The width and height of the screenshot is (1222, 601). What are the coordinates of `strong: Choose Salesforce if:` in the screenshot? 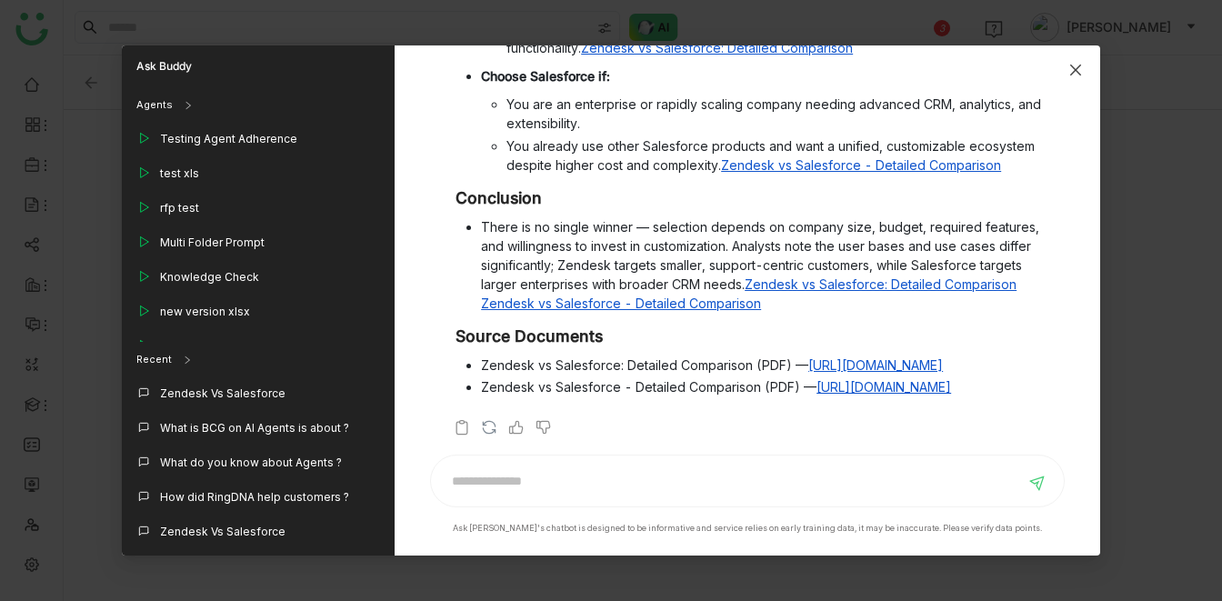 It's located at (545, 75).